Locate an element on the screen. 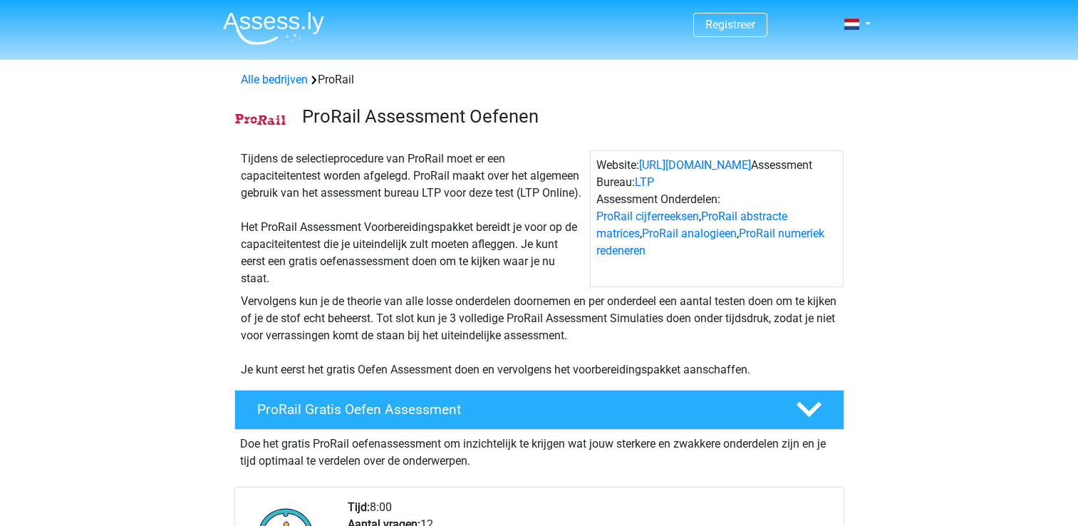  a: Alle bedrijven is located at coordinates (274, 79).